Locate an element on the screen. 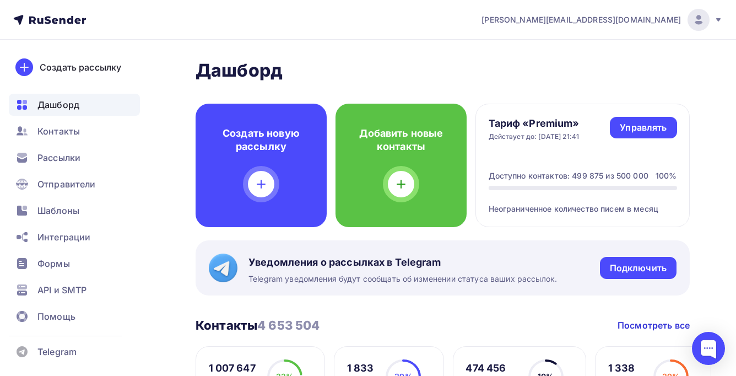  a: Формы is located at coordinates (74, 263).